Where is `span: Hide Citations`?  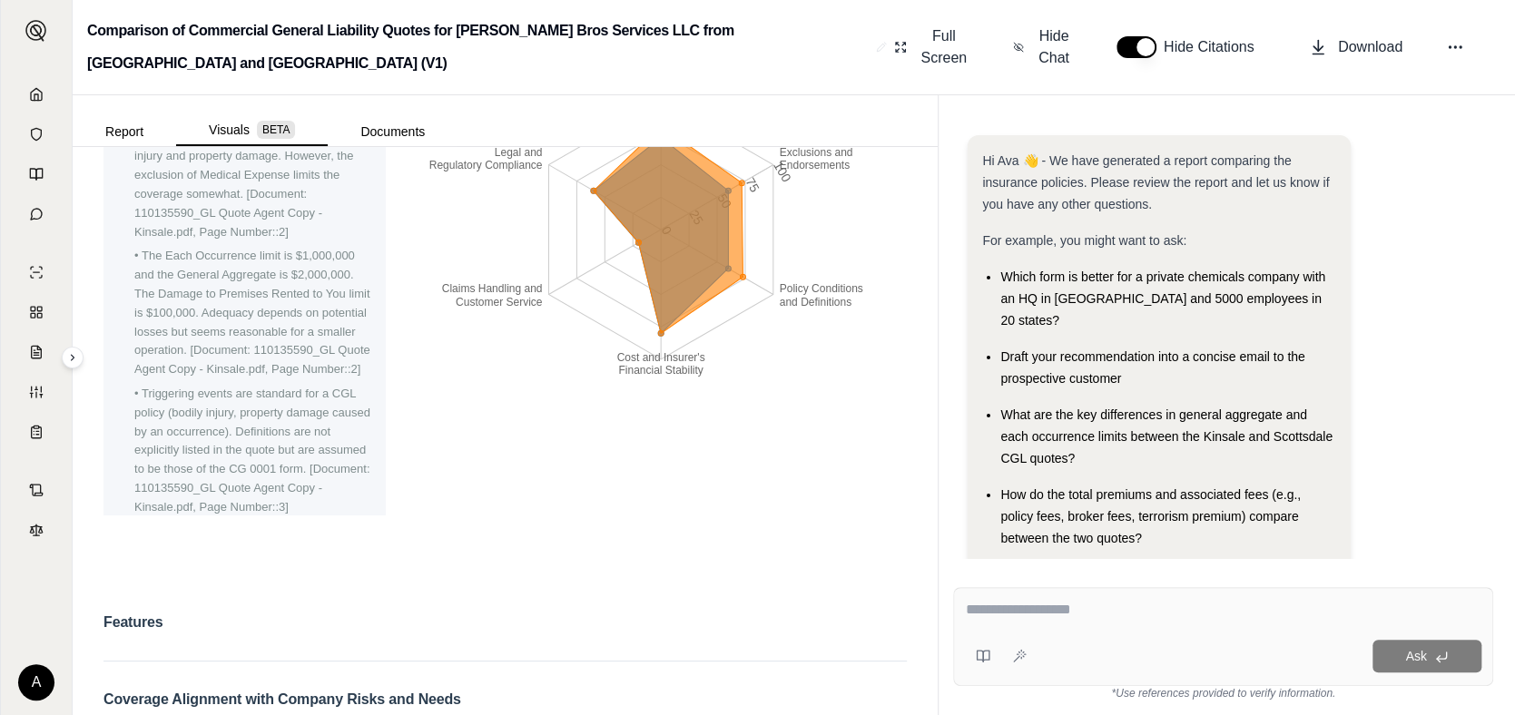
span: Hide Citations is located at coordinates (1214, 47).